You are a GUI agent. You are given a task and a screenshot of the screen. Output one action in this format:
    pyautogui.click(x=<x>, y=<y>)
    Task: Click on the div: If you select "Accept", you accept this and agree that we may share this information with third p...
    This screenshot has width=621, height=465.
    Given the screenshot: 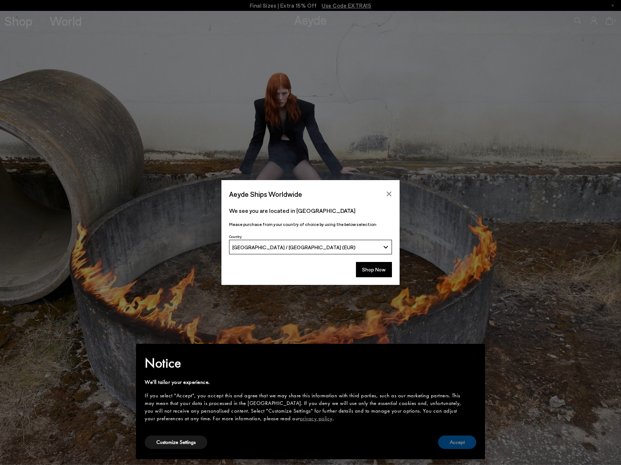 What is the action you would take?
    pyautogui.click(x=305, y=407)
    